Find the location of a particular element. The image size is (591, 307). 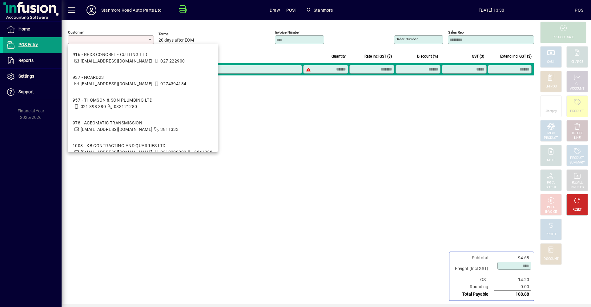

div: DELETE is located at coordinates (577, 133).